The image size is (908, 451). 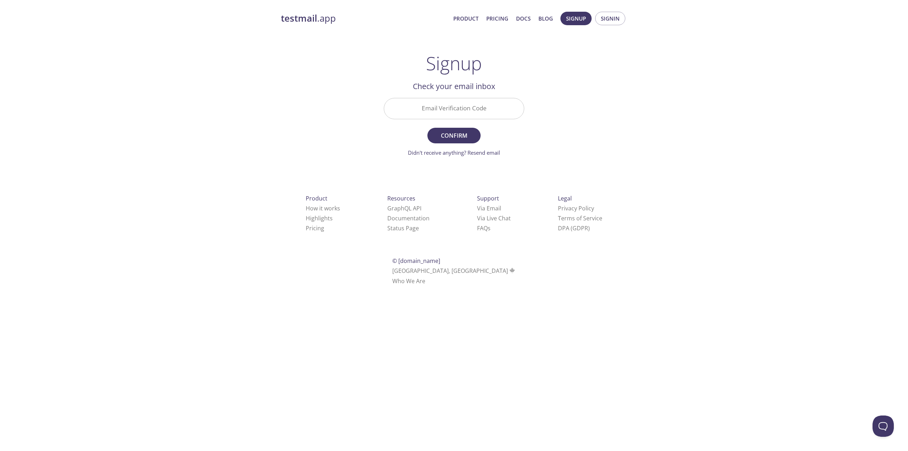 I want to click on a: Blog, so click(x=546, y=18).